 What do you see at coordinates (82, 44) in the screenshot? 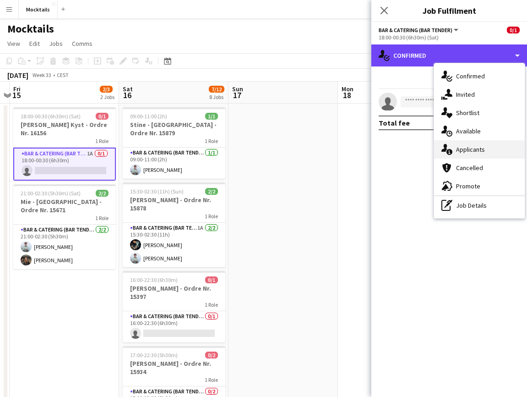
I see `a: Comms` at bounding box center [82, 44].